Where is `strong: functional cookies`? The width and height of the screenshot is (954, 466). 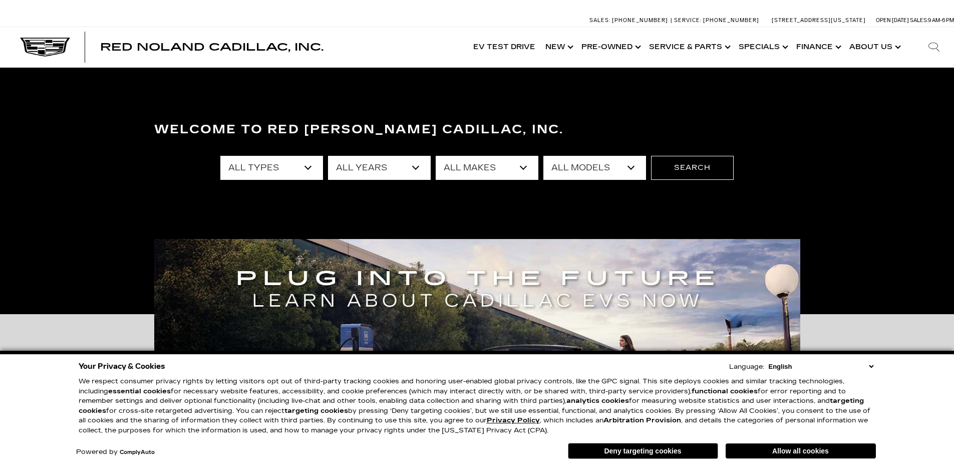
strong: functional cookies is located at coordinates (725, 391).